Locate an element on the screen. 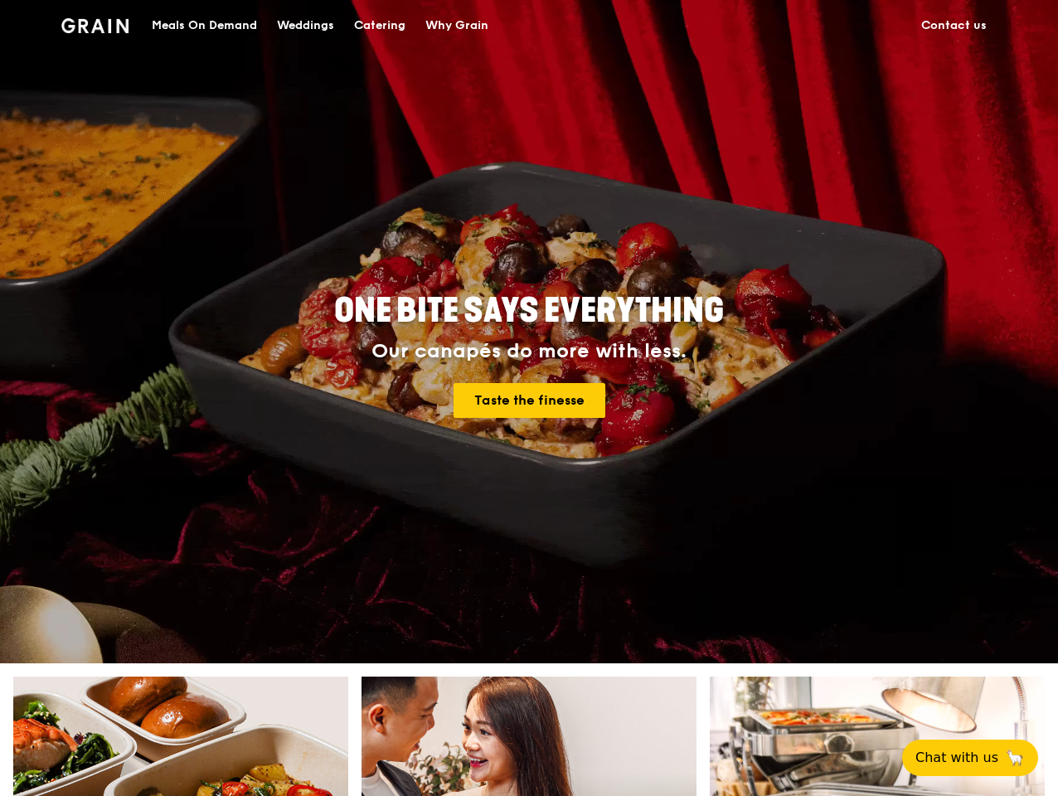  div: Our canapés do more with less. is located at coordinates (529, 352).